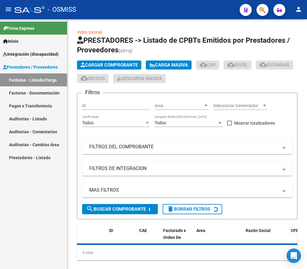 The width and height of the screenshot is (307, 269). I want to click on app-download-masive: Descarga masiva de comprobantes (adjuntos), so click(139, 79).